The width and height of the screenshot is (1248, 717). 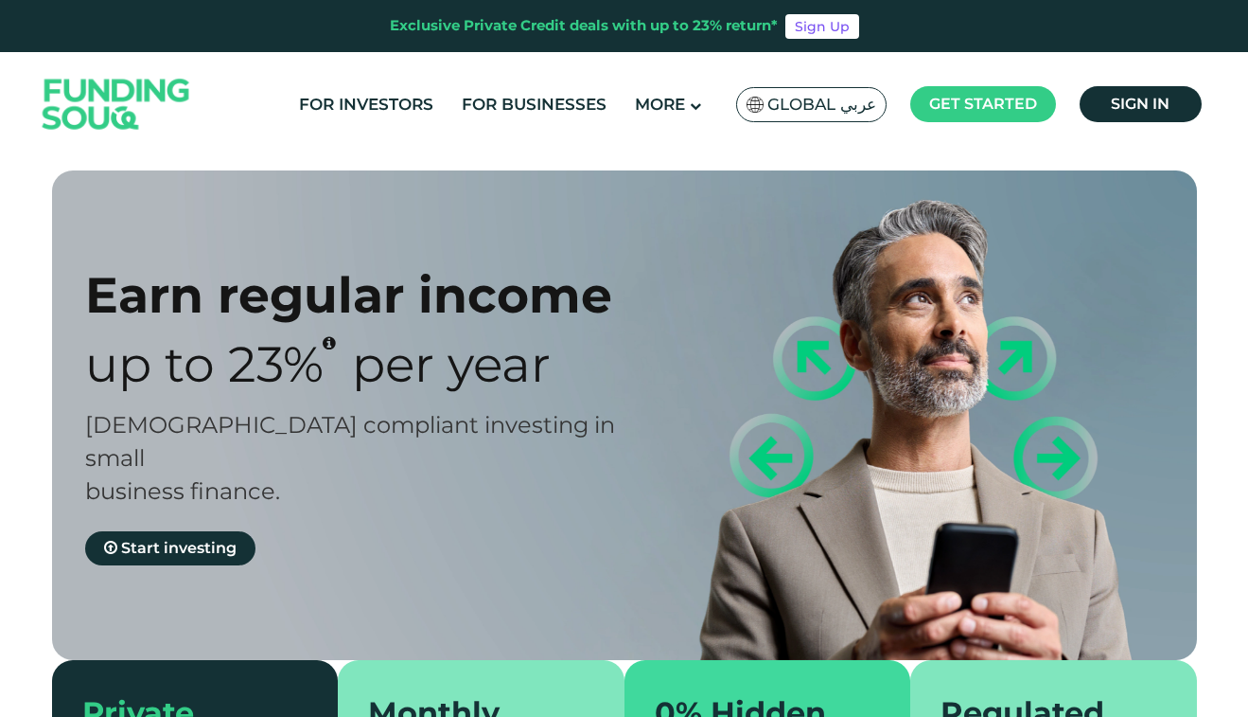 I want to click on i: 23% IRR (expected) ~ 15% Net yield (expected), so click(x=329, y=343).